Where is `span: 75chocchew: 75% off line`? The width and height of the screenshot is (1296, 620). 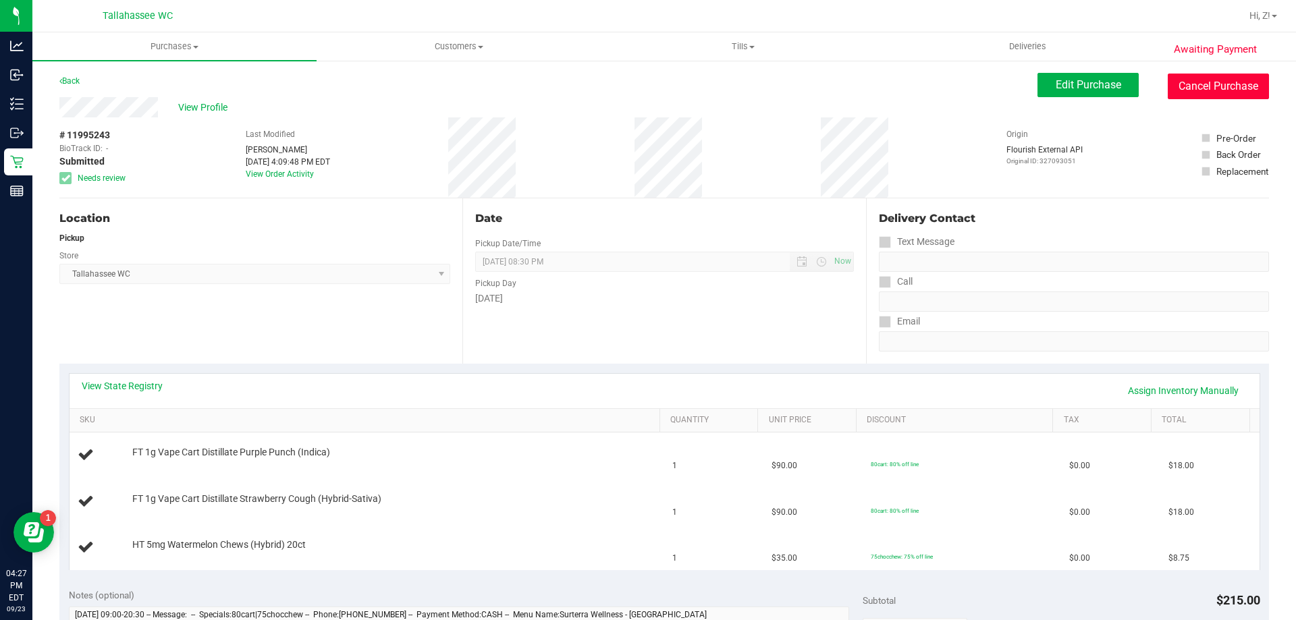 span: 75chocchew: 75% off line is located at coordinates (902, 557).